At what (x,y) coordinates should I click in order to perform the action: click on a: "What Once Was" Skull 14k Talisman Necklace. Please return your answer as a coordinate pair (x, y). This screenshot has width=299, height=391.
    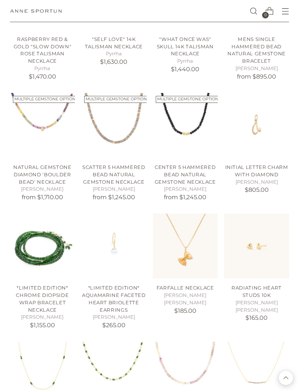
    Looking at the image, I should click on (185, 46).